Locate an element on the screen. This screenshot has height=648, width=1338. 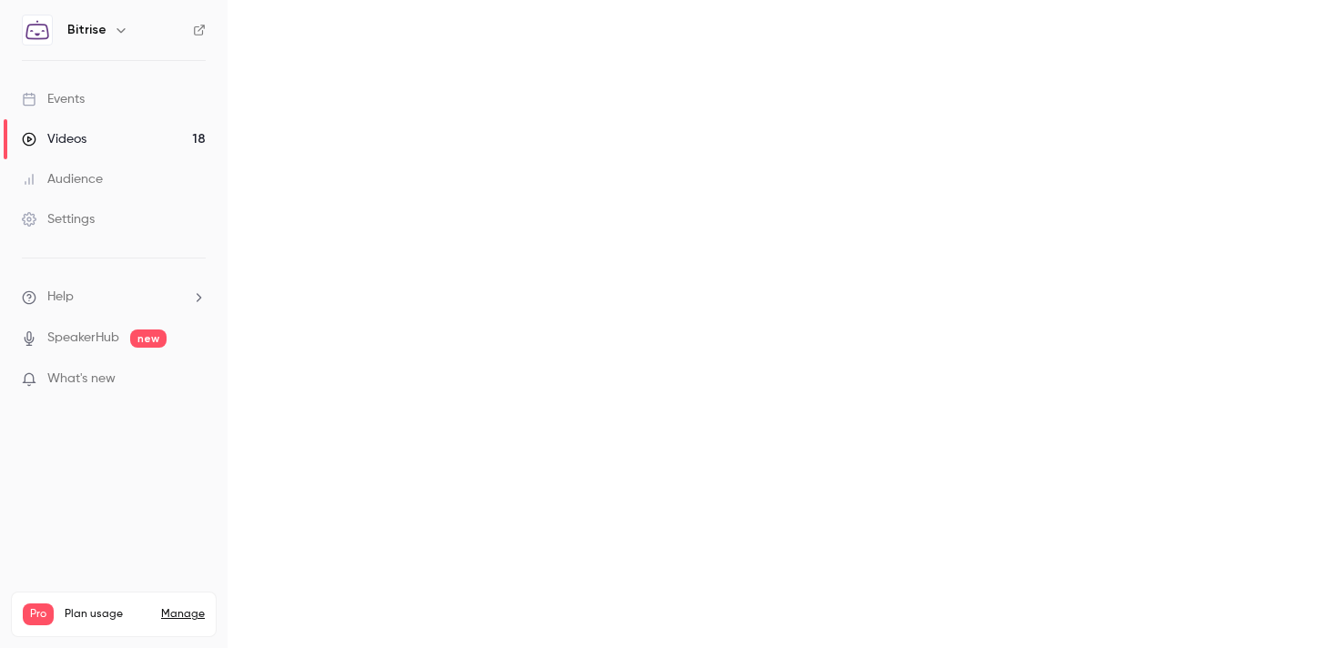
a: Manage is located at coordinates (183, 614).